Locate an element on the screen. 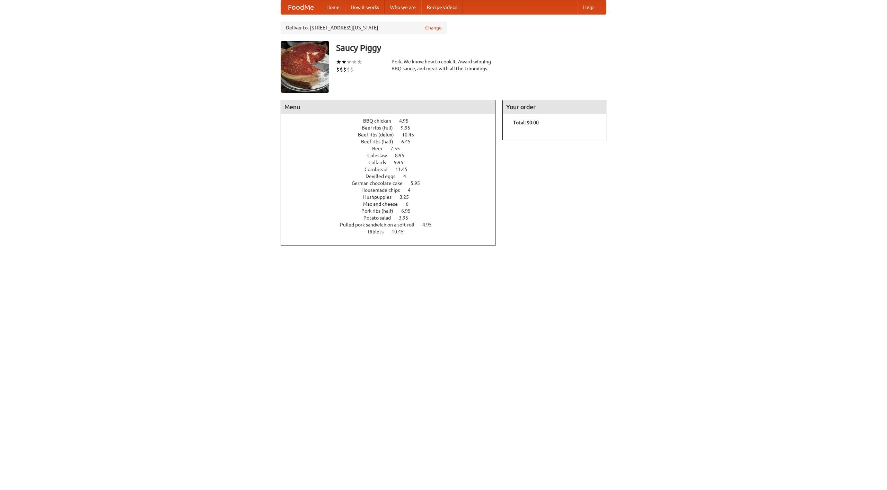 The image size is (887, 490). span: Beef ribs (full) is located at coordinates (381, 128).